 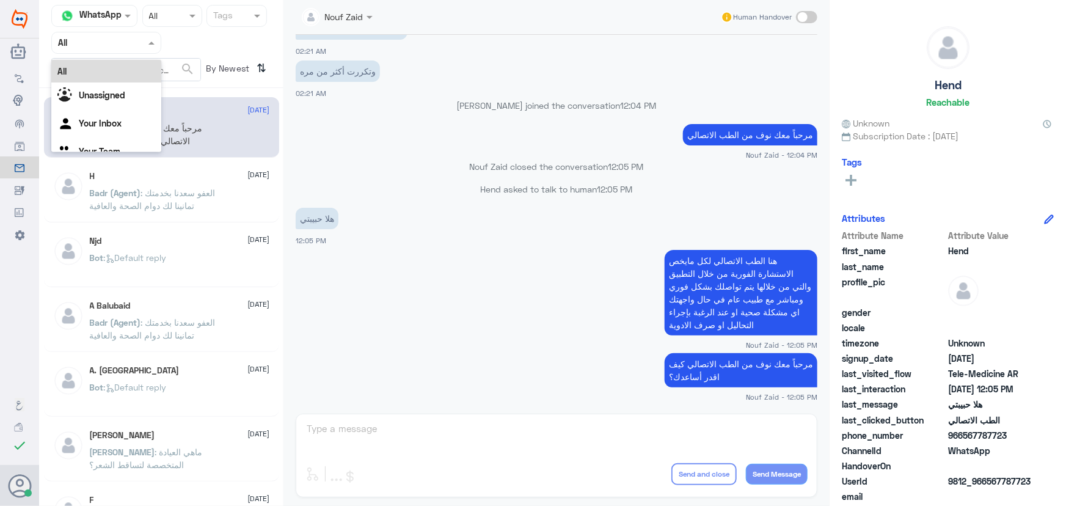 What do you see at coordinates (227, 70) in the screenshot?
I see `span: By Newest` at bounding box center [227, 70].